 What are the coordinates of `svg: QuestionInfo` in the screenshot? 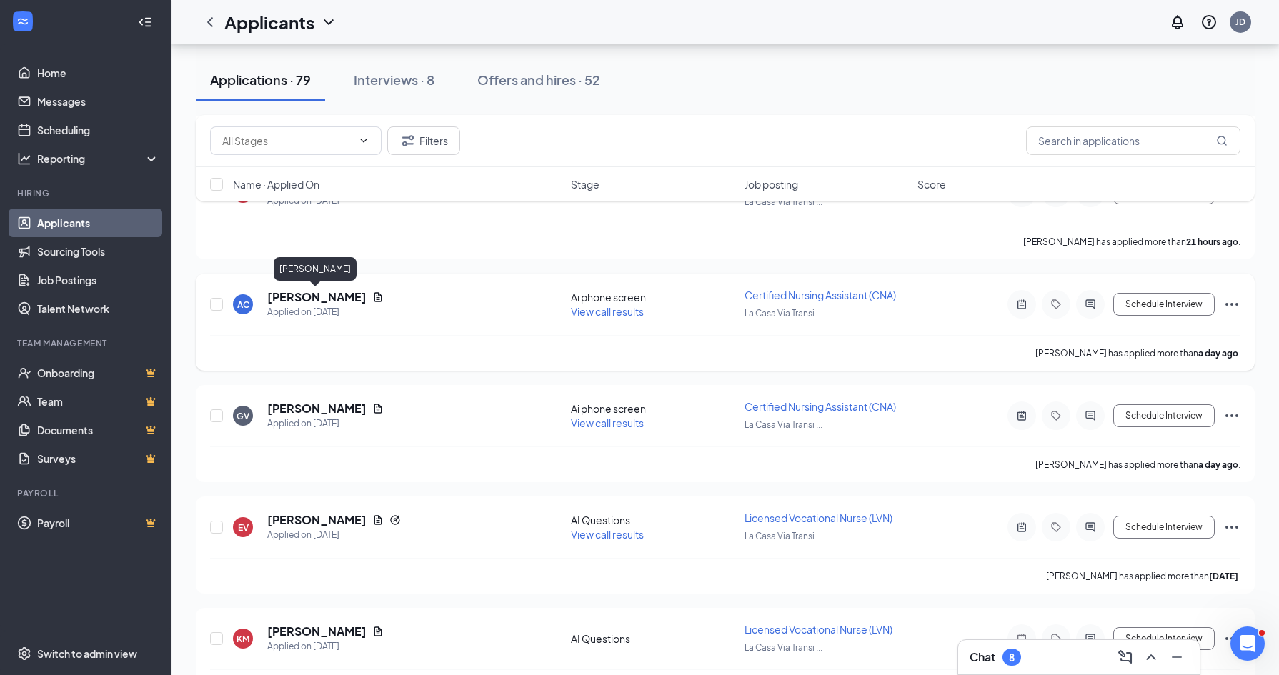 It's located at (1209, 22).